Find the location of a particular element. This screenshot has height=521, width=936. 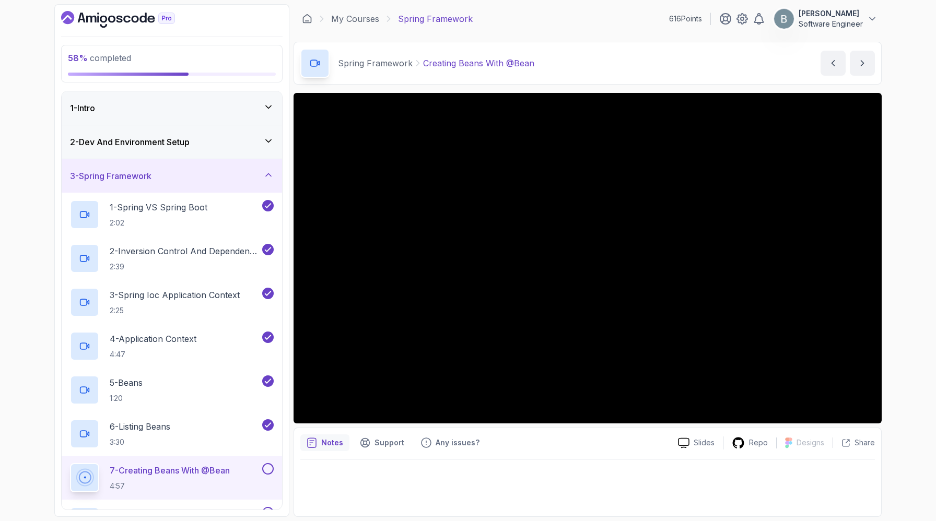

p: 7 - Creating Beans With @Bean is located at coordinates (170, 471).